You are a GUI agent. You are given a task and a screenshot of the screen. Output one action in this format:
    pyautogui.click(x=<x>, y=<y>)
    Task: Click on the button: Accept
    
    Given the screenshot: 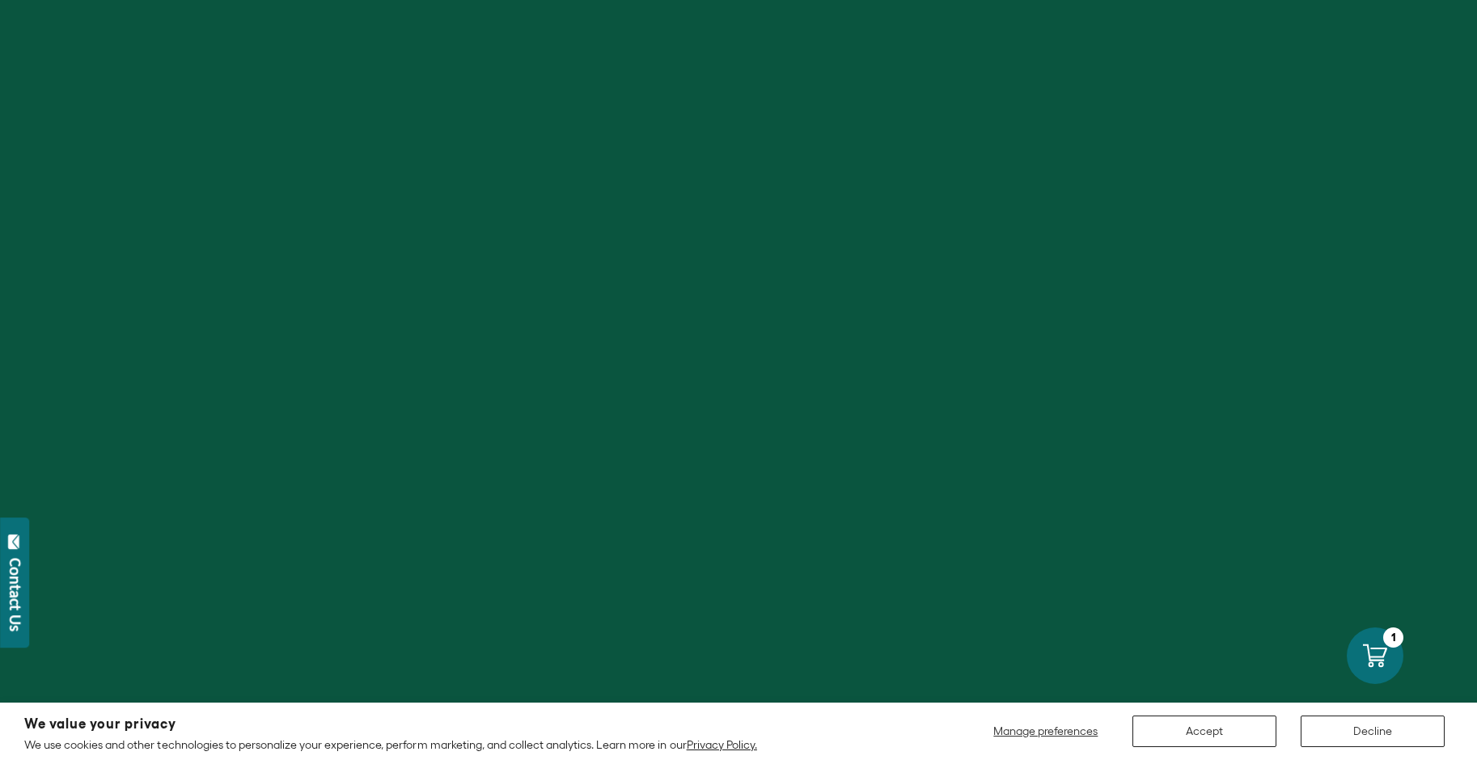 What is the action you would take?
    pyautogui.click(x=1204, y=731)
    